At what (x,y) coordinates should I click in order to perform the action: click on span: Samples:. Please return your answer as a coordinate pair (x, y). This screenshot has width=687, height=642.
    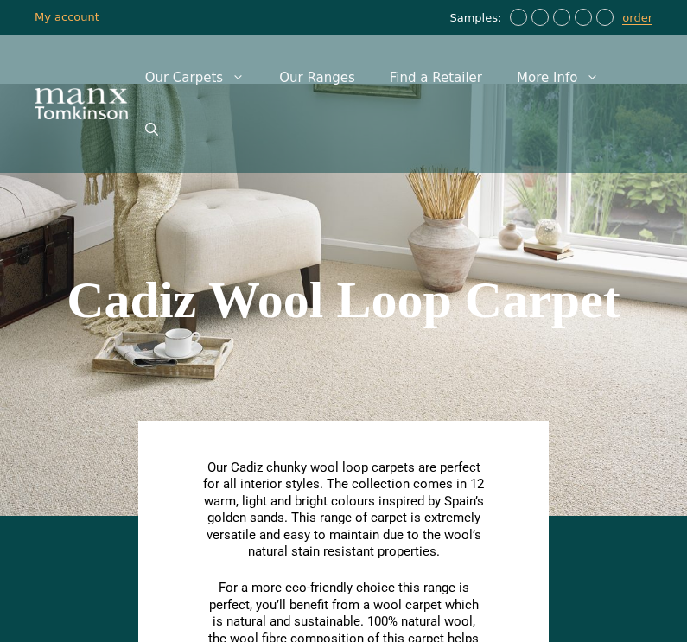
    Looking at the image, I should click on (477, 18).